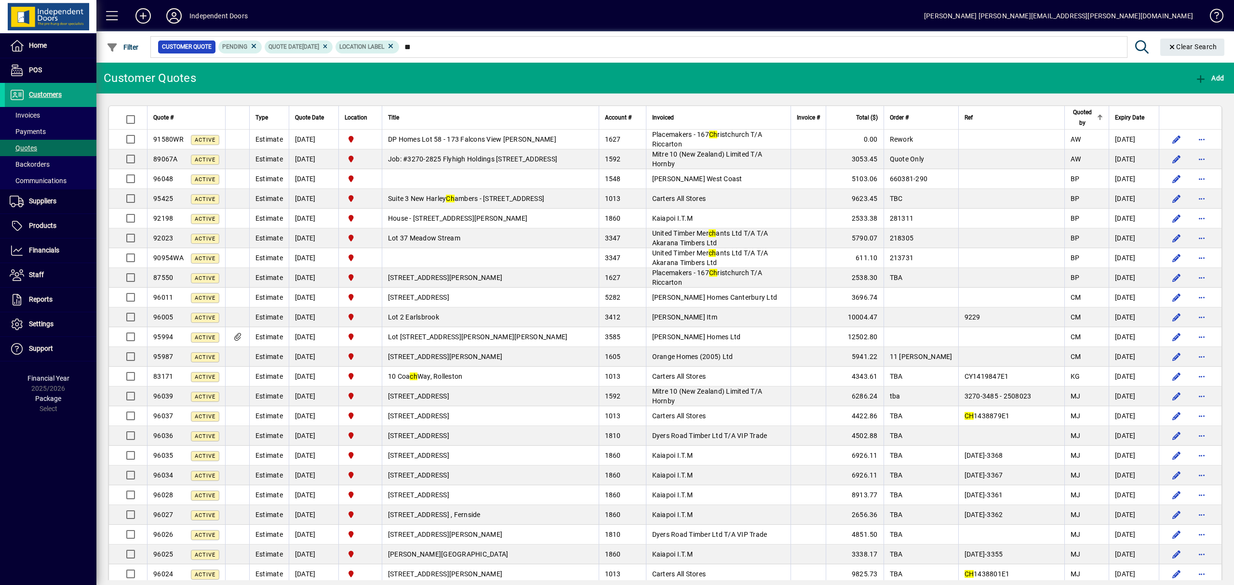 This screenshot has width=1234, height=585. I want to click on span: 89067A, so click(165, 159).